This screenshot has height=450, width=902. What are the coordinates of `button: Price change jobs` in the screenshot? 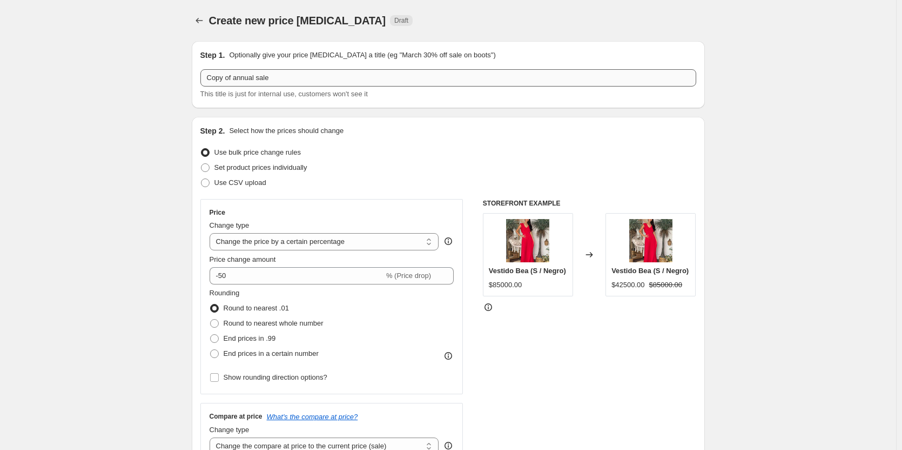 It's located at (199, 21).